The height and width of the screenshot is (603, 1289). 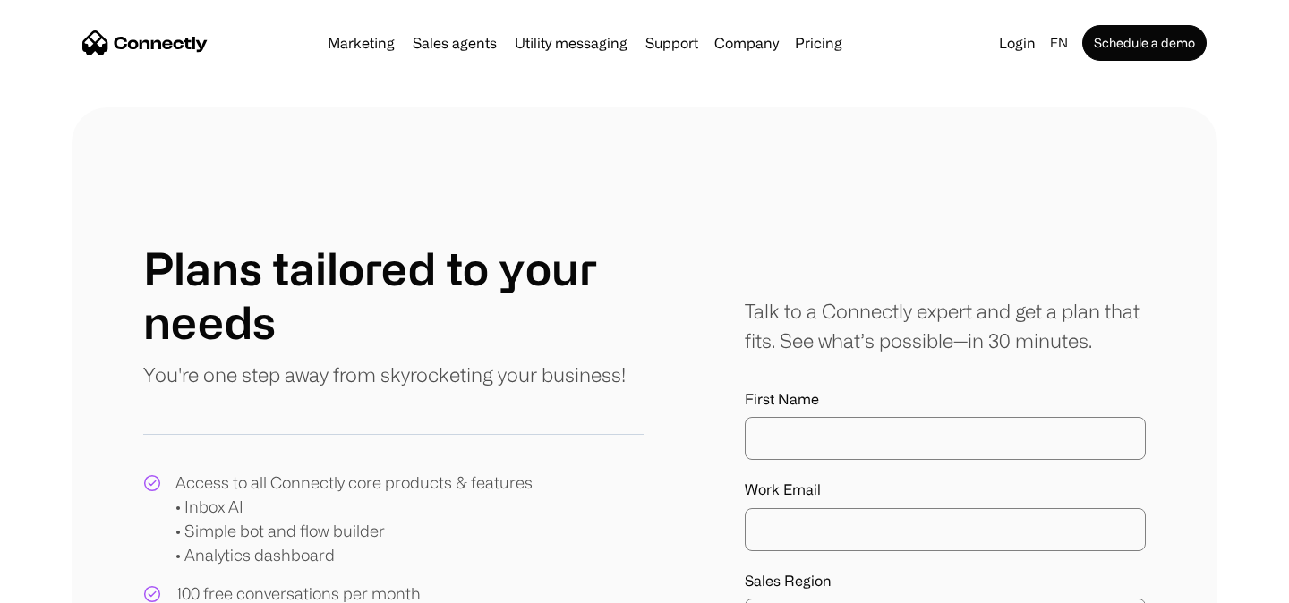 I want to click on p: You're one step away from skyrocketing your business!, so click(x=384, y=374).